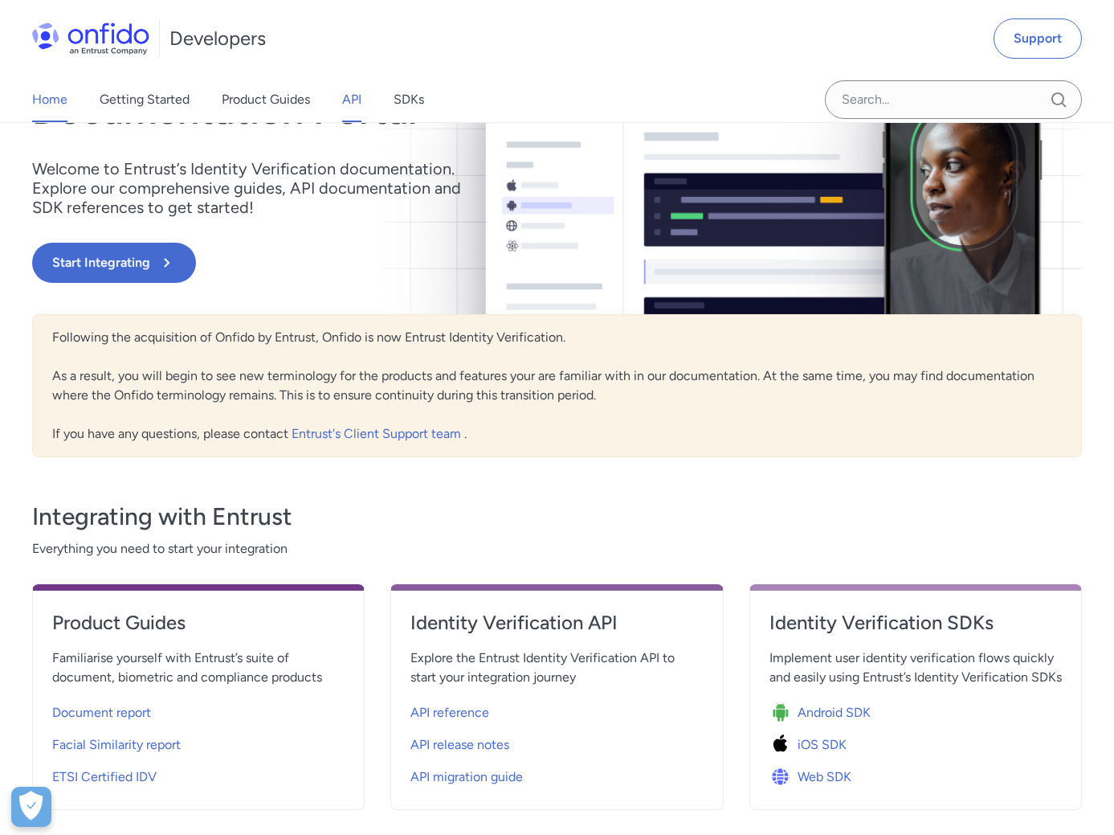 The height and width of the screenshot is (835, 1114). What do you see at coordinates (834, 713) in the screenshot?
I see `span: Android SDK` at bounding box center [834, 713].